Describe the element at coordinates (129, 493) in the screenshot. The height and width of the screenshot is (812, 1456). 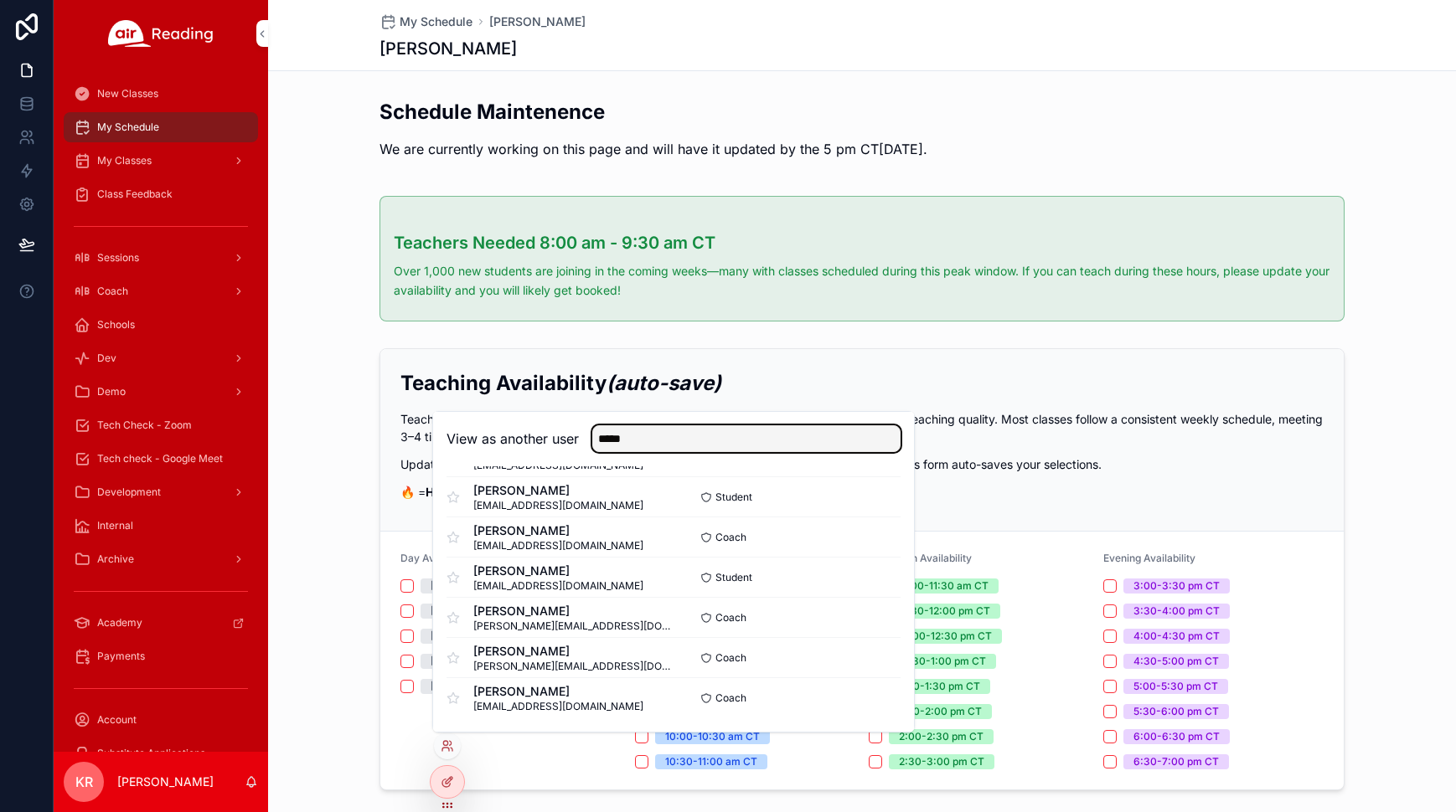
I see `span: Development` at that location.